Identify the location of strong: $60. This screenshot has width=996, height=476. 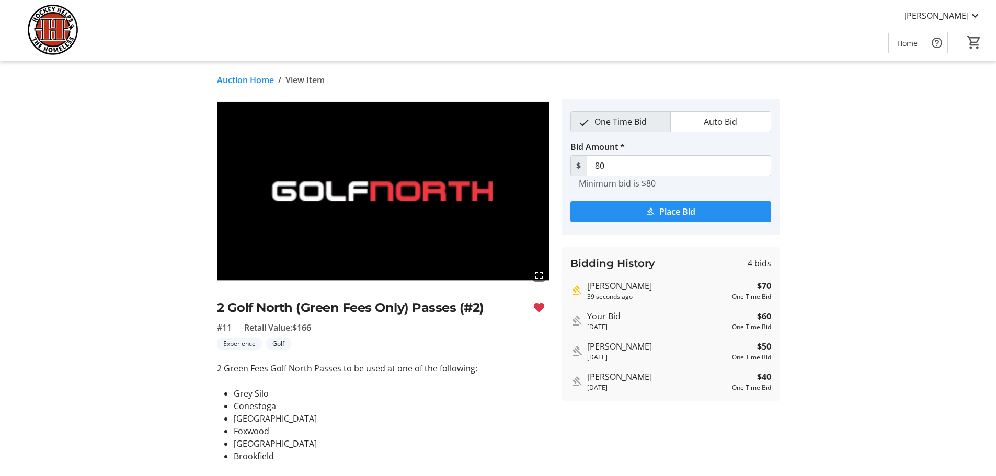
(764, 316).